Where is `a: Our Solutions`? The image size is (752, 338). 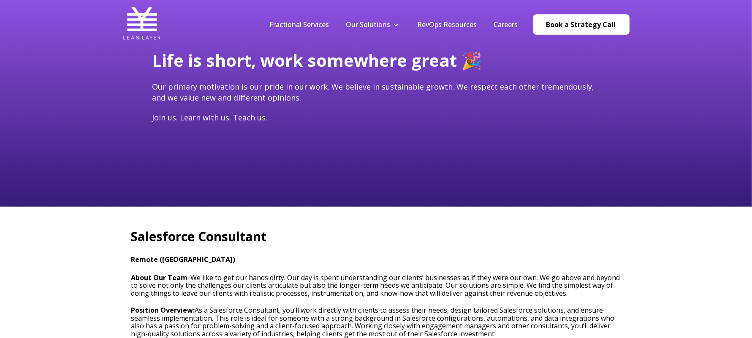 a: Our Solutions is located at coordinates (368, 25).